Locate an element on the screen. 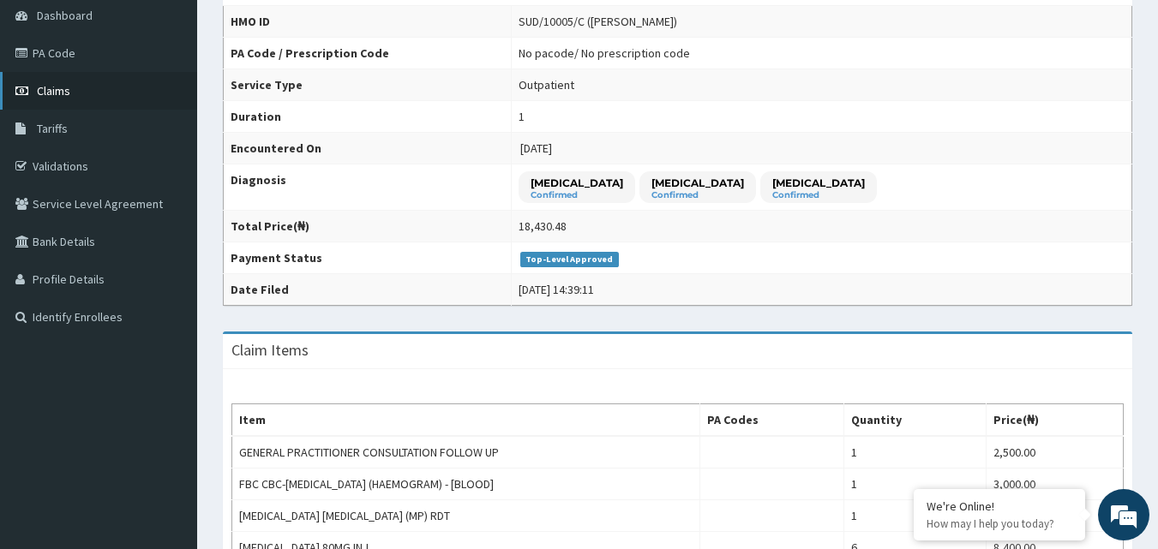  td: 2,500.00 is located at coordinates (1055, 452).